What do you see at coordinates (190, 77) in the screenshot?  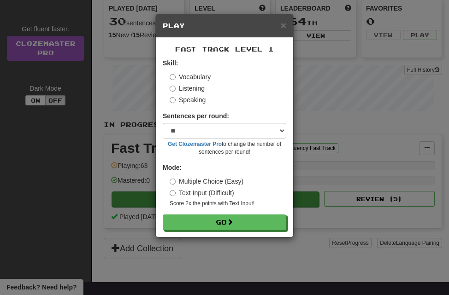 I see `label: Vocabulary` at bounding box center [190, 77].